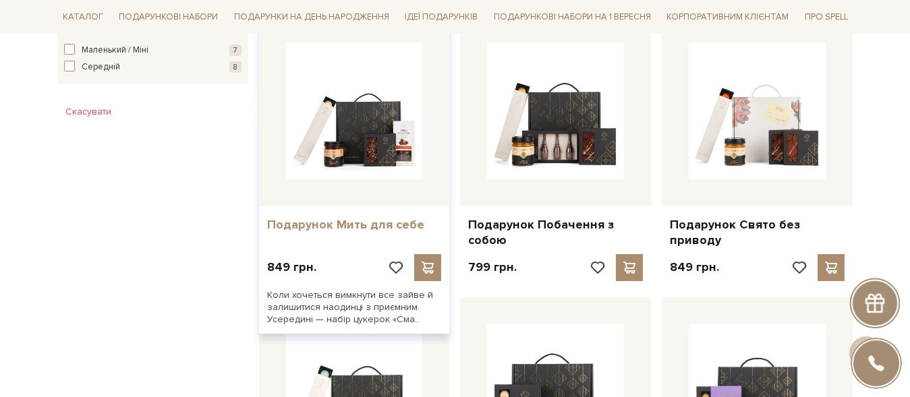 The image size is (910, 397). Describe the element at coordinates (441, 17) in the screenshot. I see `span: Ідеї подарунків` at that location.